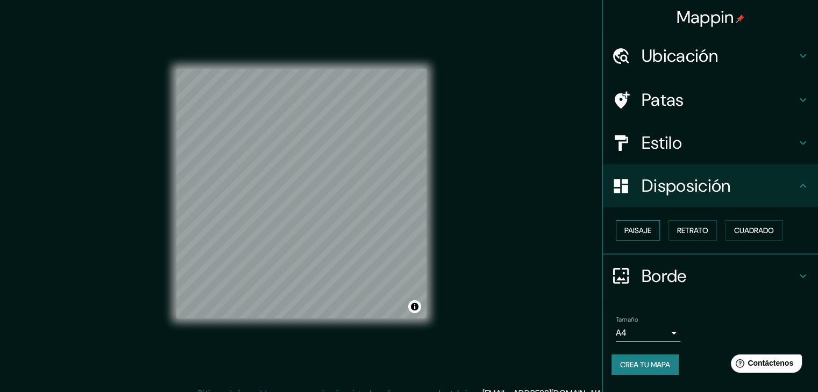 The width and height of the screenshot is (818, 392). I want to click on button: Activar o desactivar atribución, so click(414, 307).